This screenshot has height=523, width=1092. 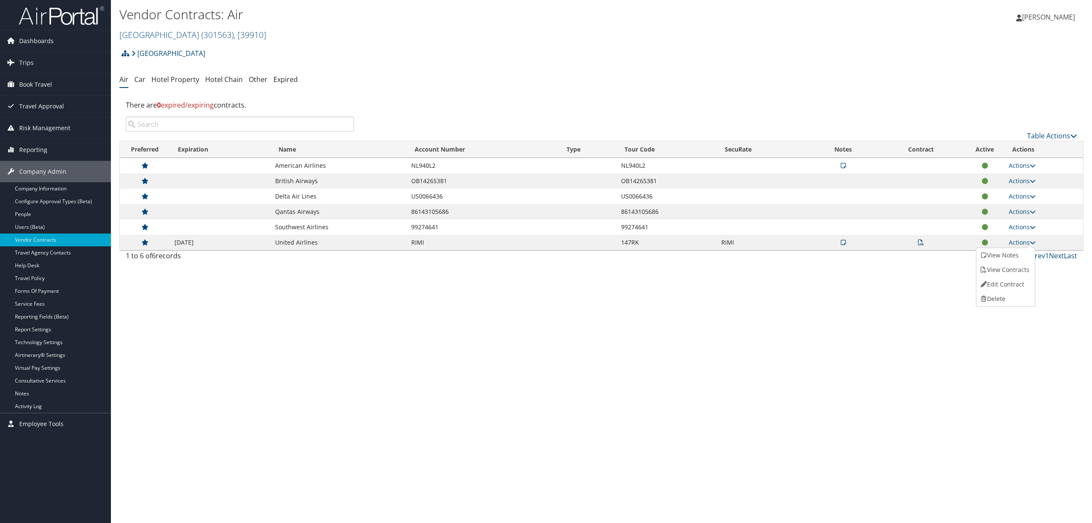 I want to click on div: There are contracts., so click(x=602, y=105).